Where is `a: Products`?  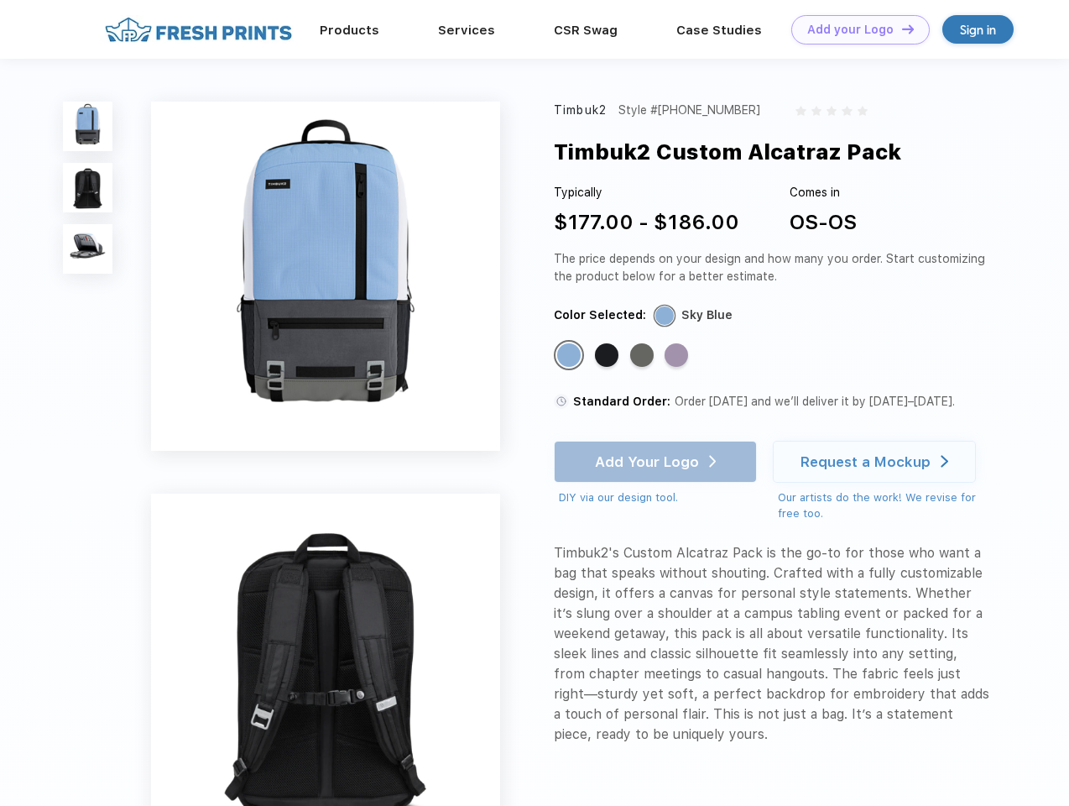 a: Products is located at coordinates (349, 30).